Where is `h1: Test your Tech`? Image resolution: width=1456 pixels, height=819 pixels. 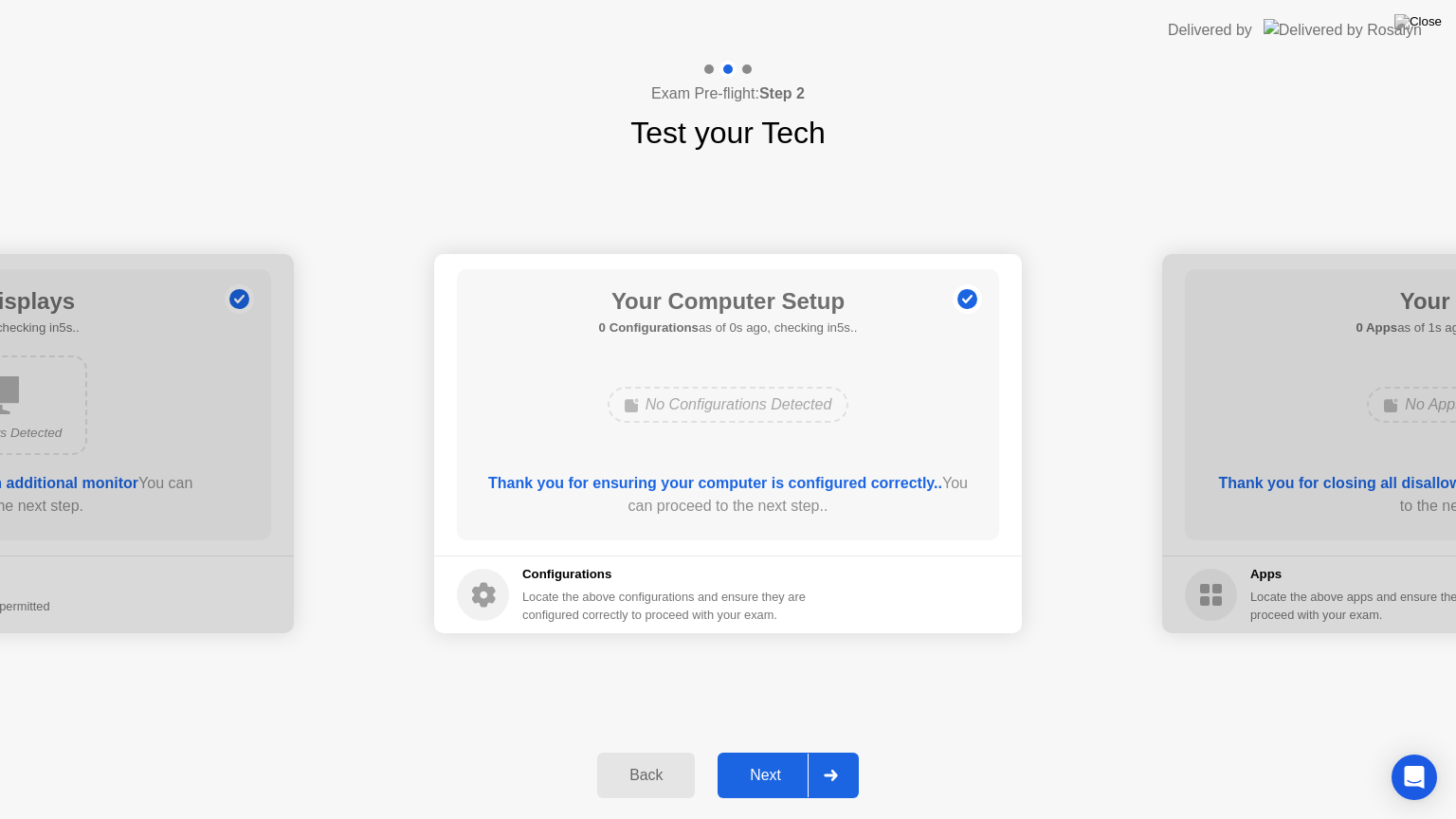
h1: Test your Tech is located at coordinates (728, 133).